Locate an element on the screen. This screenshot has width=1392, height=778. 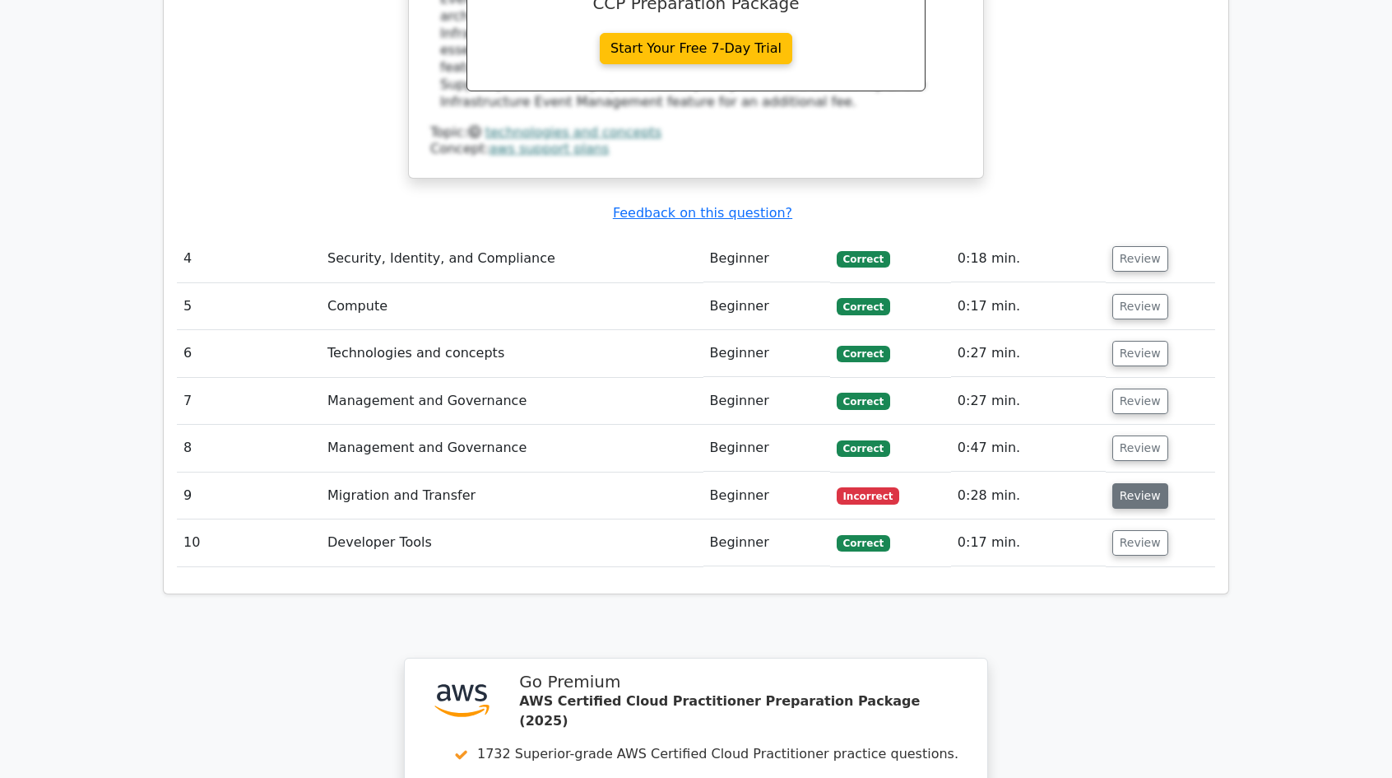
td: Developer Tools is located at coordinates (512, 542).